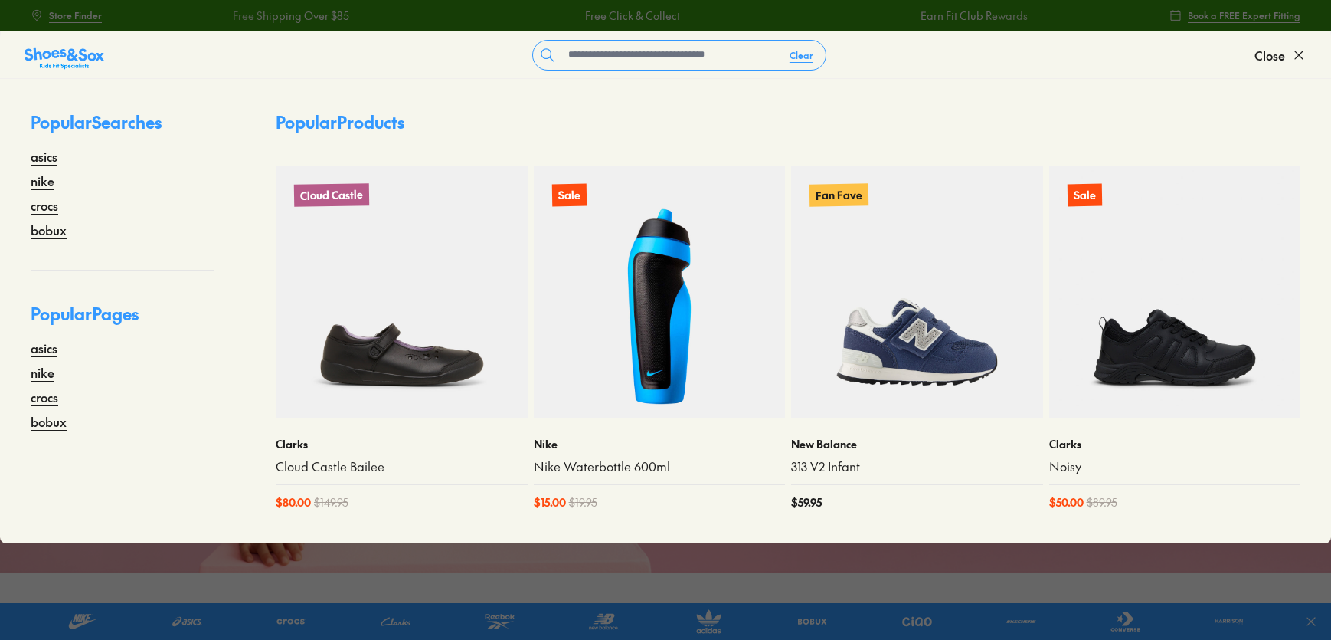  Describe the element at coordinates (974, 15) in the screenshot. I see `a: Earn Fit Club Rewards` at that location.